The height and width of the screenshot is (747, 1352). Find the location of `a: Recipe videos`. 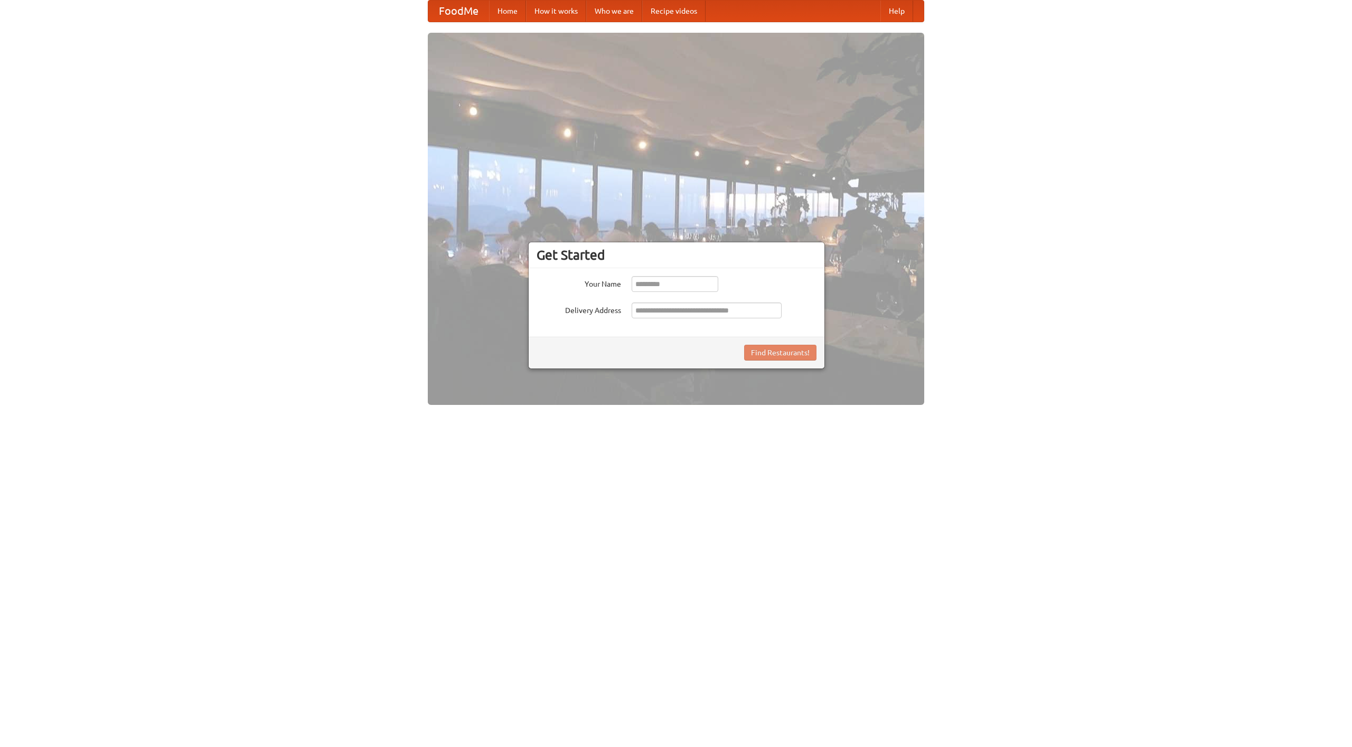

a: Recipe videos is located at coordinates (674, 11).